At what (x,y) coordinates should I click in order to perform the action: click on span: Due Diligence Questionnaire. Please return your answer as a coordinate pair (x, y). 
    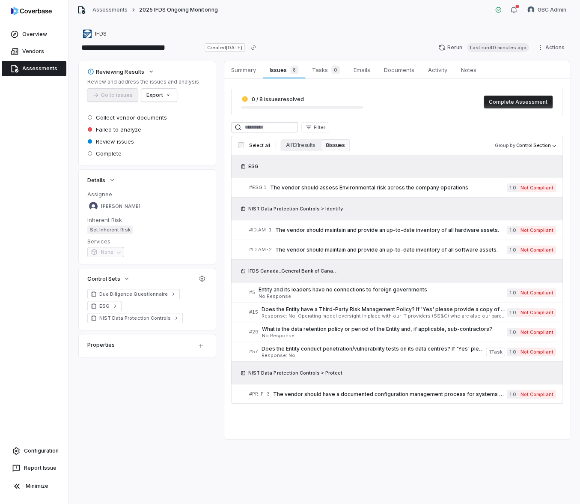
    Looking at the image, I should click on (134, 294).